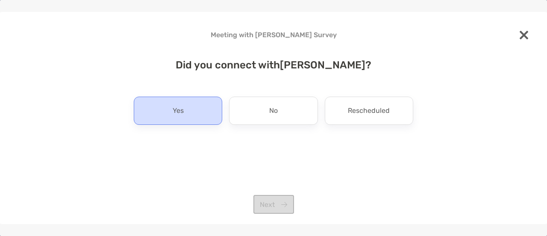  What do you see at coordinates (178, 111) in the screenshot?
I see `p: Yes` at bounding box center [178, 111].